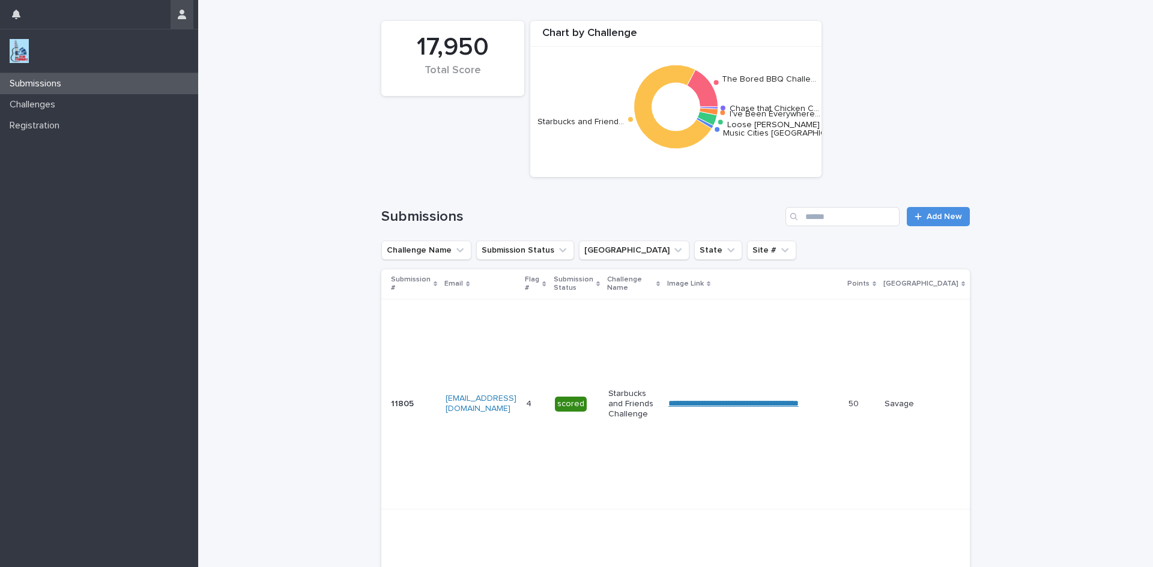 This screenshot has width=1153, height=567. Describe the element at coordinates (858, 284) in the screenshot. I see `p: Points` at that location.